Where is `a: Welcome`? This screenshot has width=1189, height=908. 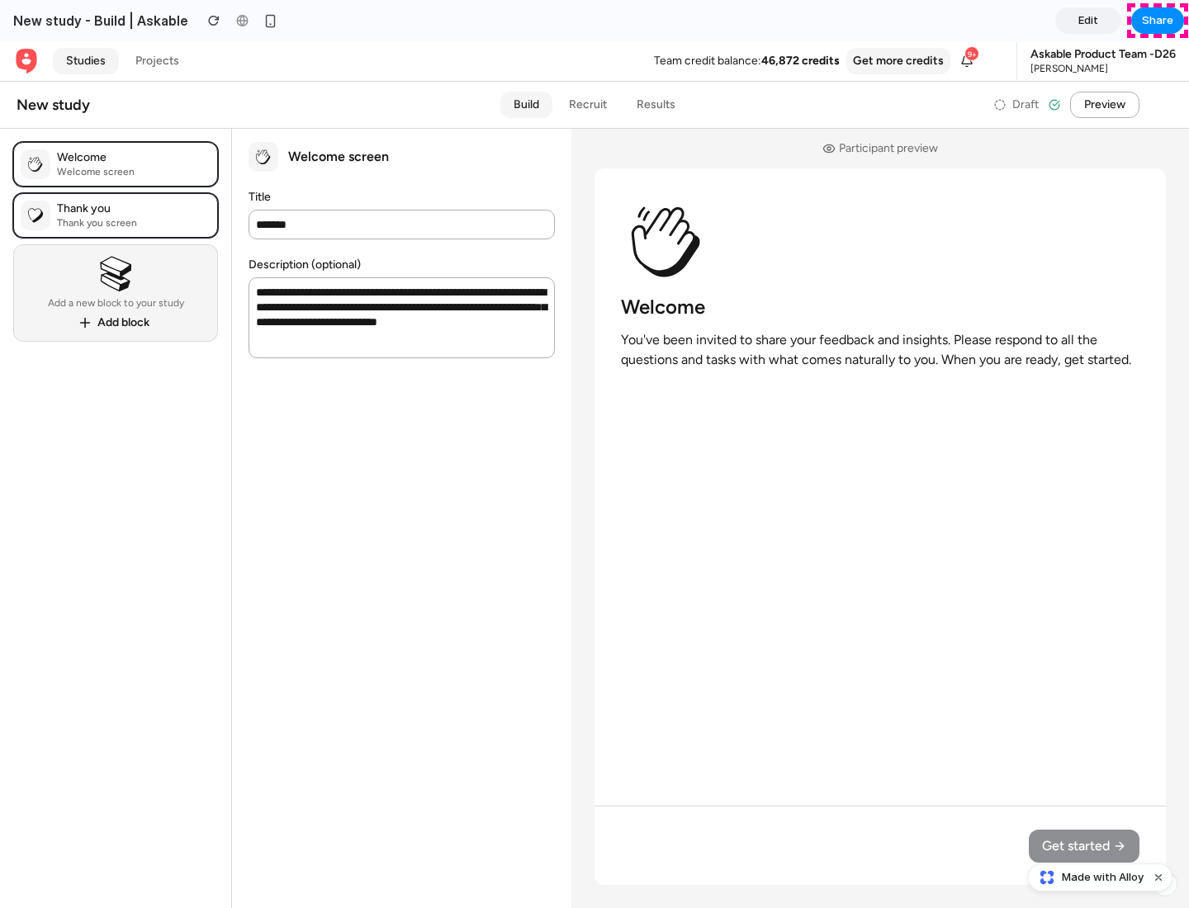 a: Welcome is located at coordinates (116, 123).